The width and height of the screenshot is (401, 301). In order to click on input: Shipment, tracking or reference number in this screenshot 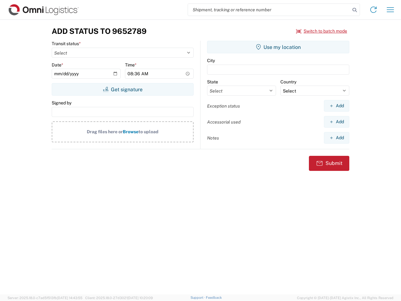, I will do `click(269, 10)`.